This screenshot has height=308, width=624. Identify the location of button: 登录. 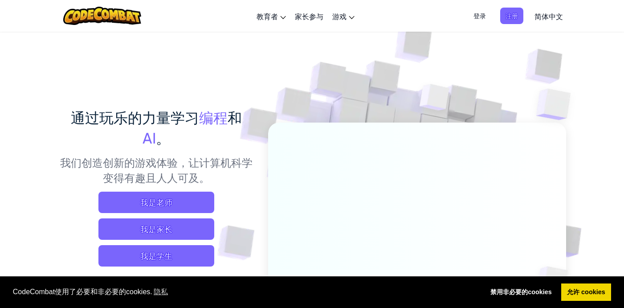
(480, 16).